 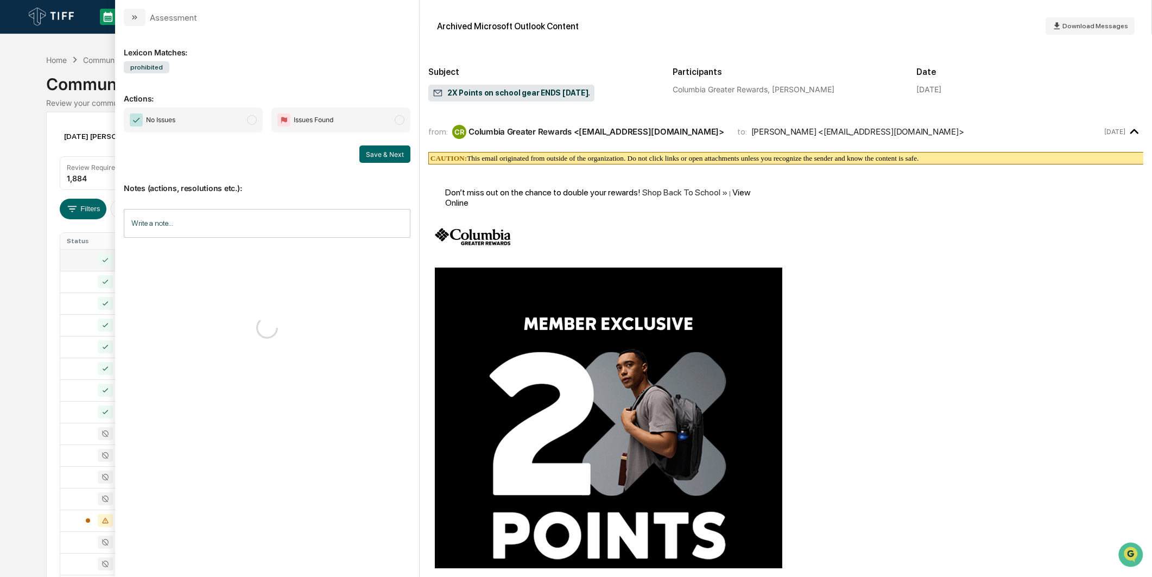 What do you see at coordinates (191, 93) in the screenshot?
I see `button: Start new chat` at bounding box center [191, 93].